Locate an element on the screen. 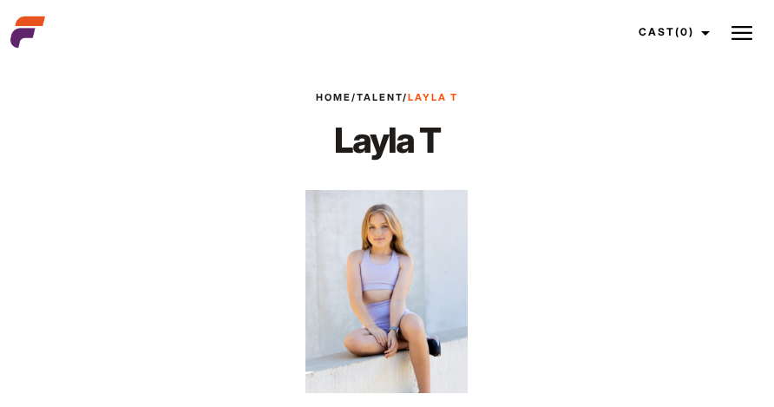 The height and width of the screenshot is (407, 774). span: (0) is located at coordinates (685, 31).